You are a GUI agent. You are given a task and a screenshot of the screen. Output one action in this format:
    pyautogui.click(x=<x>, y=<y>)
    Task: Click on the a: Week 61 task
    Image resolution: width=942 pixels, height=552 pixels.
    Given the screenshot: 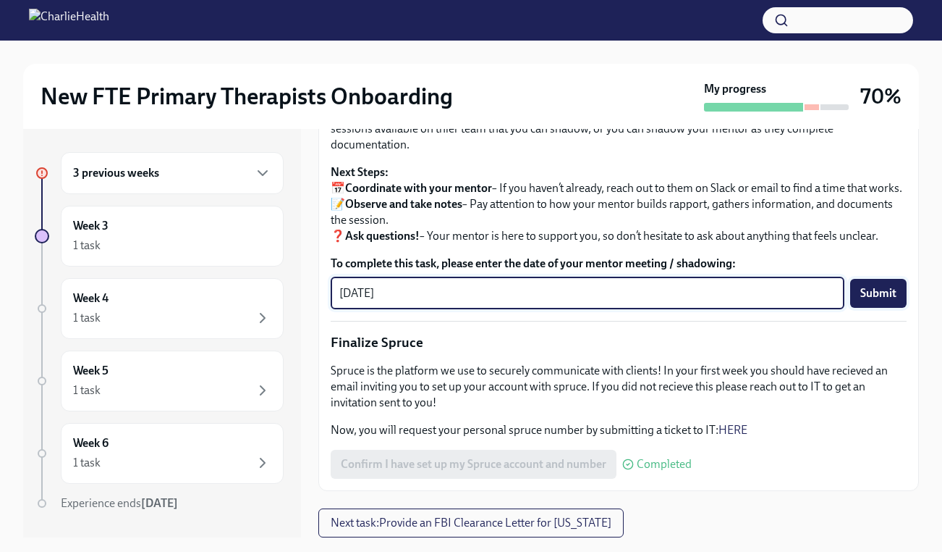 What is the action you would take?
    pyautogui.click(x=159, y=453)
    